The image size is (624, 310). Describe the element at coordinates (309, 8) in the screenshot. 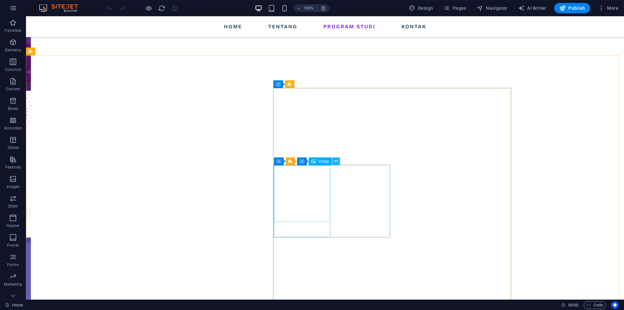

I see `h6: 100%` at that location.